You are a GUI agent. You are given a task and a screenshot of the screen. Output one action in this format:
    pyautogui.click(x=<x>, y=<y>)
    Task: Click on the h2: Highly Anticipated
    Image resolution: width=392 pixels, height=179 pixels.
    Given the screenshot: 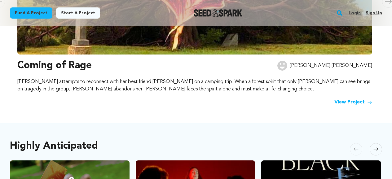 What is the action you would take?
    pyautogui.click(x=54, y=146)
    